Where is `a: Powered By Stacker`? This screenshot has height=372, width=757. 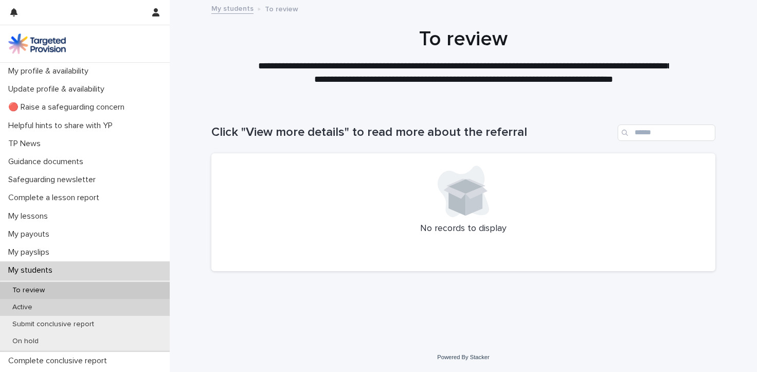
a: Powered By Stacker is located at coordinates (463, 357).